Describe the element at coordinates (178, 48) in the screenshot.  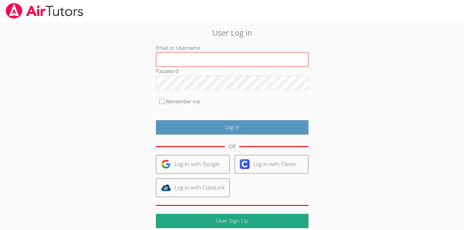
I see `label: Email or Username` at that location.